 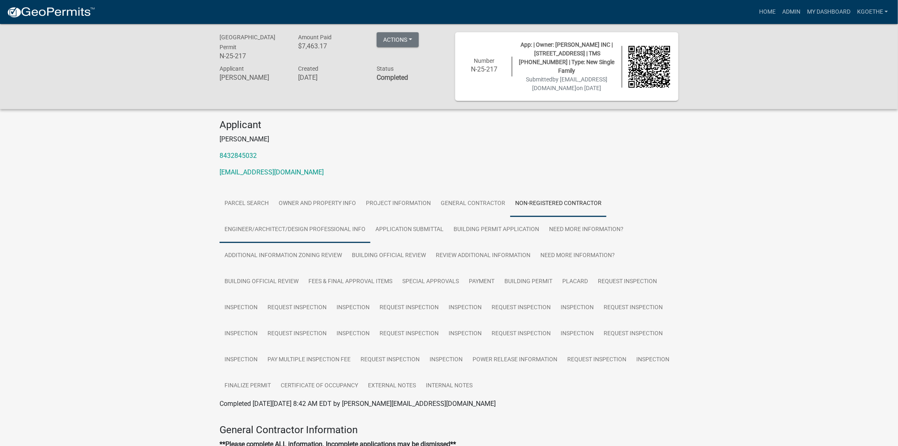 What do you see at coordinates (317, 204) in the screenshot?
I see `a: Owner and Property Info` at bounding box center [317, 204].